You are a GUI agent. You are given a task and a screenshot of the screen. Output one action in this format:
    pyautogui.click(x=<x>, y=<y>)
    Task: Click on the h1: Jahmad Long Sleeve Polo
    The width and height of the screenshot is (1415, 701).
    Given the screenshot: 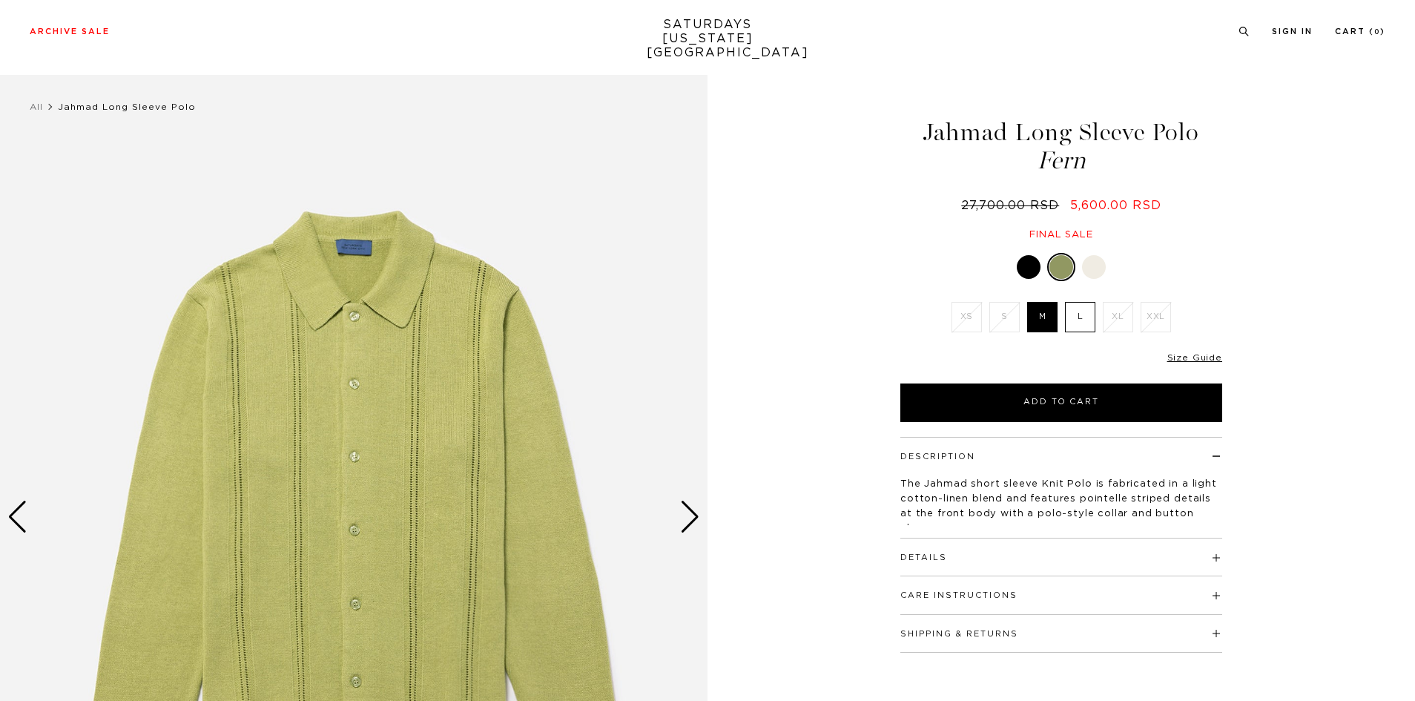 What is the action you would take?
    pyautogui.click(x=1062, y=146)
    